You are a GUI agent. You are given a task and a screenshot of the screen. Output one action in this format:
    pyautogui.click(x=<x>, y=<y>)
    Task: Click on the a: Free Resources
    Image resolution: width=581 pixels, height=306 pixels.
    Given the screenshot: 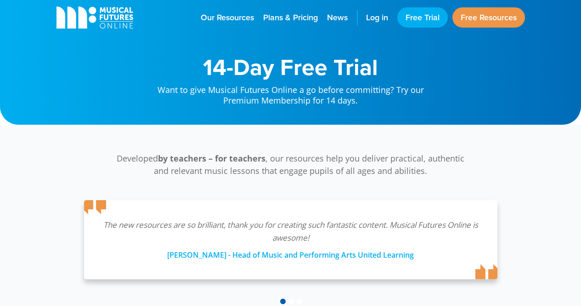 What is the action you would take?
    pyautogui.click(x=489, y=17)
    